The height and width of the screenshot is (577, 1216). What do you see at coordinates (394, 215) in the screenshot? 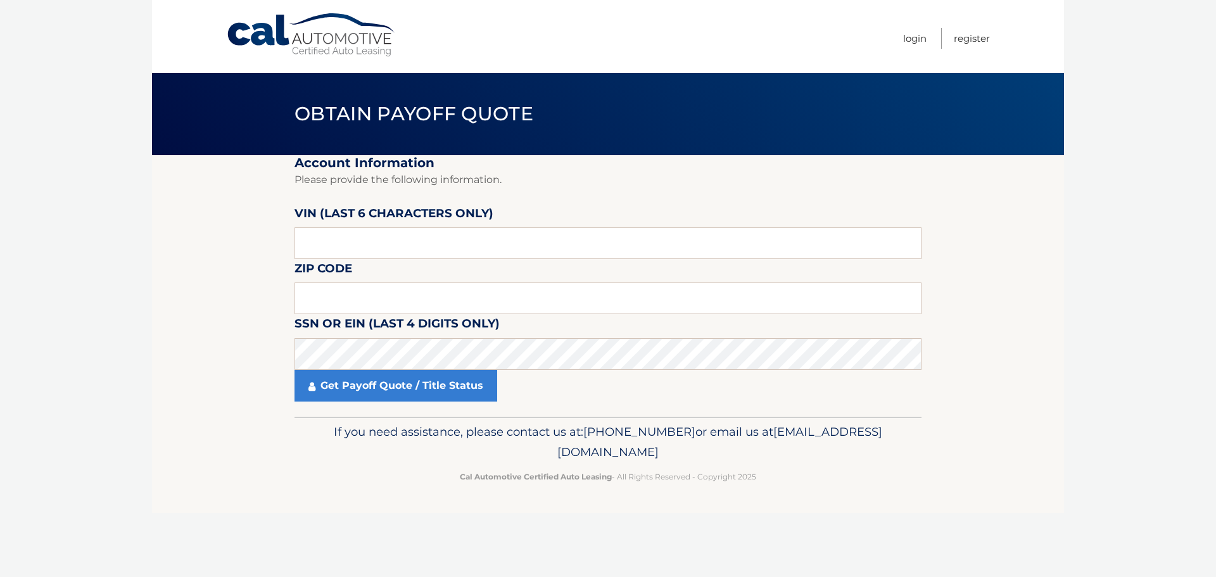
I see `label: VIN (last 6 characters only)` at bounding box center [394, 215].